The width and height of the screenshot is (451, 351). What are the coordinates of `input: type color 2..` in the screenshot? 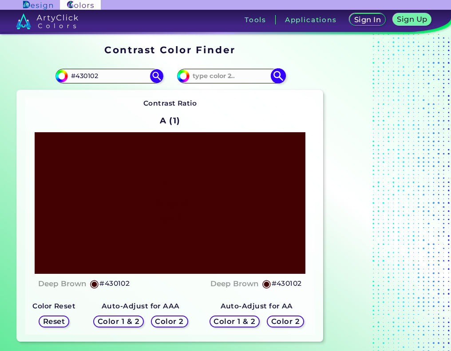 It's located at (231, 76).